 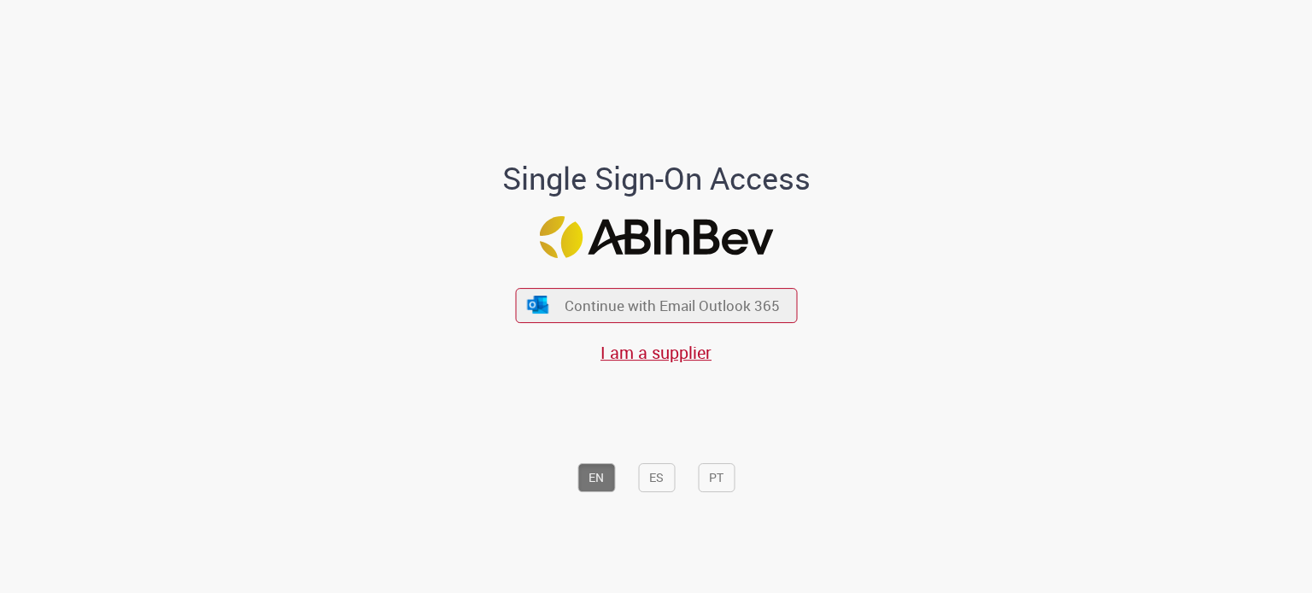 What do you see at coordinates (716, 478) in the screenshot?
I see `button: PT` at bounding box center [716, 478].